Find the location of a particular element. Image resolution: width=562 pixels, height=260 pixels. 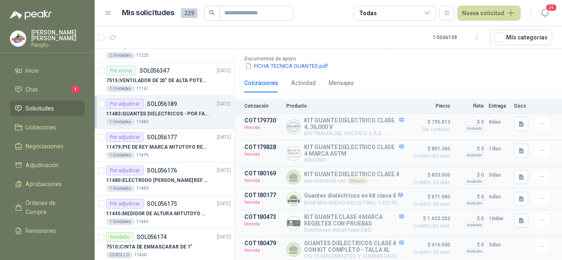

span: Remisiones is located at coordinates (41, 231).